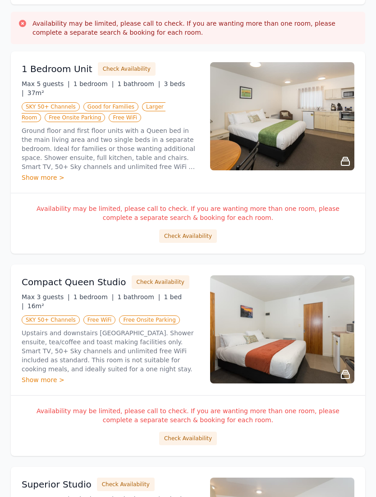  I want to click on span: 37m², so click(36, 93).